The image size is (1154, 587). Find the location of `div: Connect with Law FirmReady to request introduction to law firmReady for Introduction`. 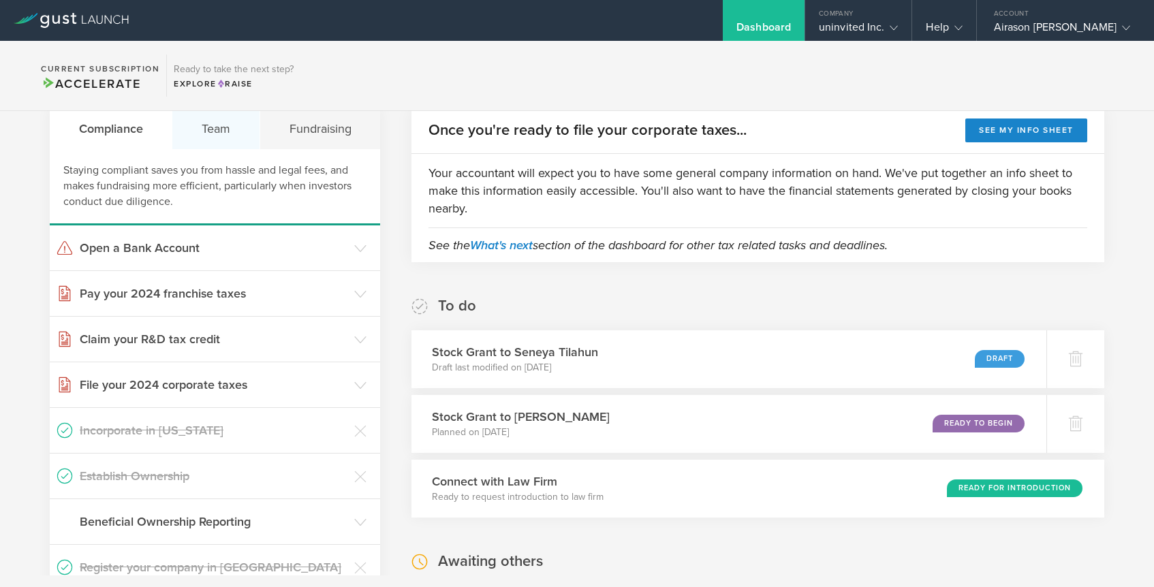

div: Connect with Law FirmReady to request introduction to law firmReady for Introduction is located at coordinates (757, 488).